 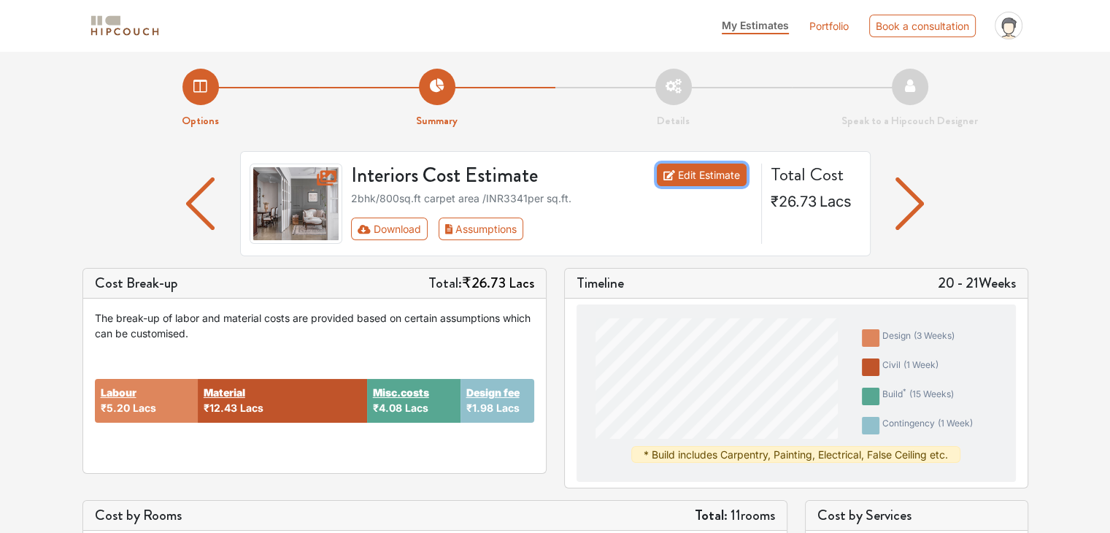 I want to click on div: * Build includes Carpentry, Painting, Electrical, False Ceiling etc., so click(x=795, y=454).